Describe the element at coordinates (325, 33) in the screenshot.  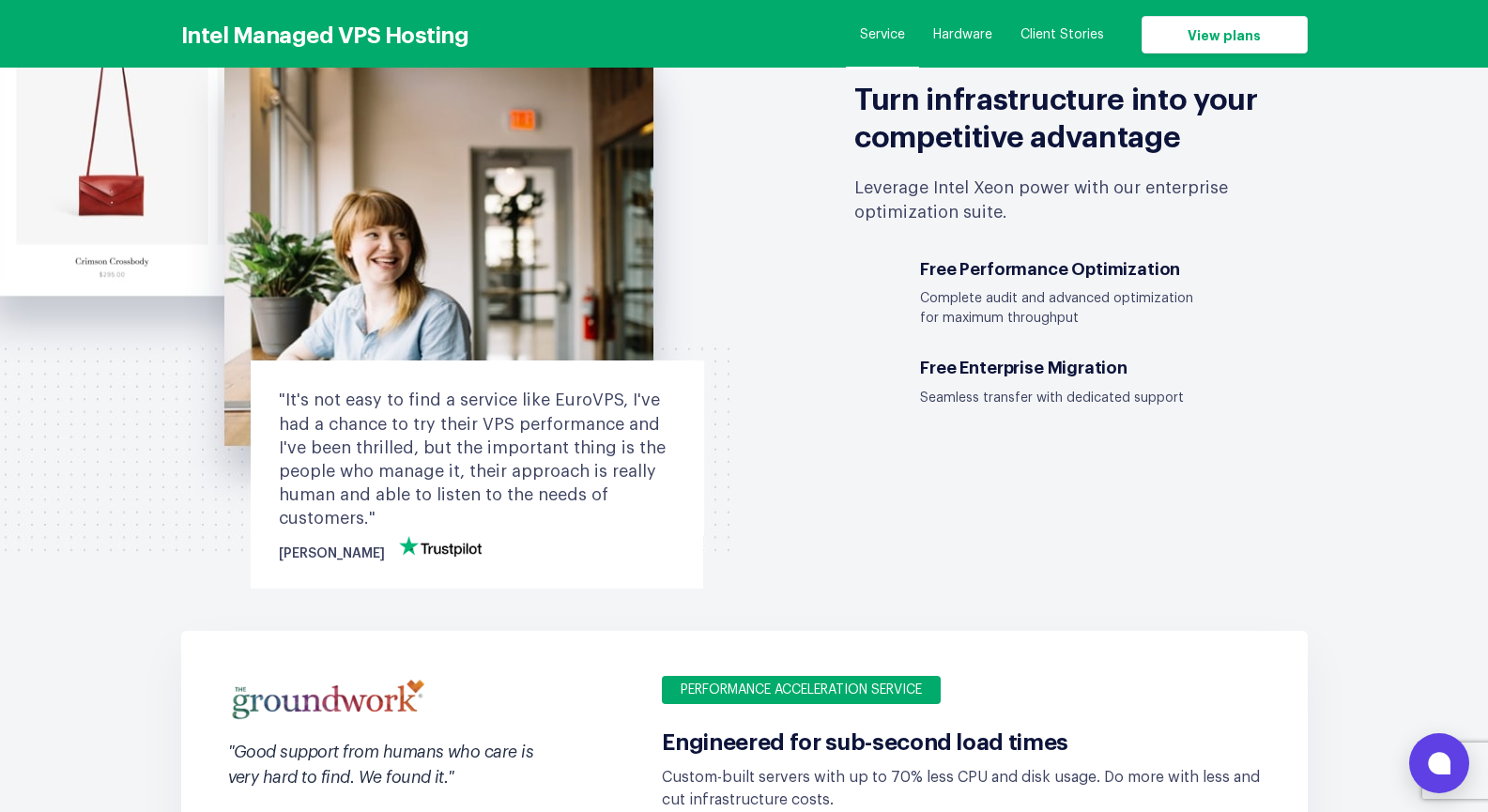
I see `h3: Intel Managed VPS Hosting` at that location.